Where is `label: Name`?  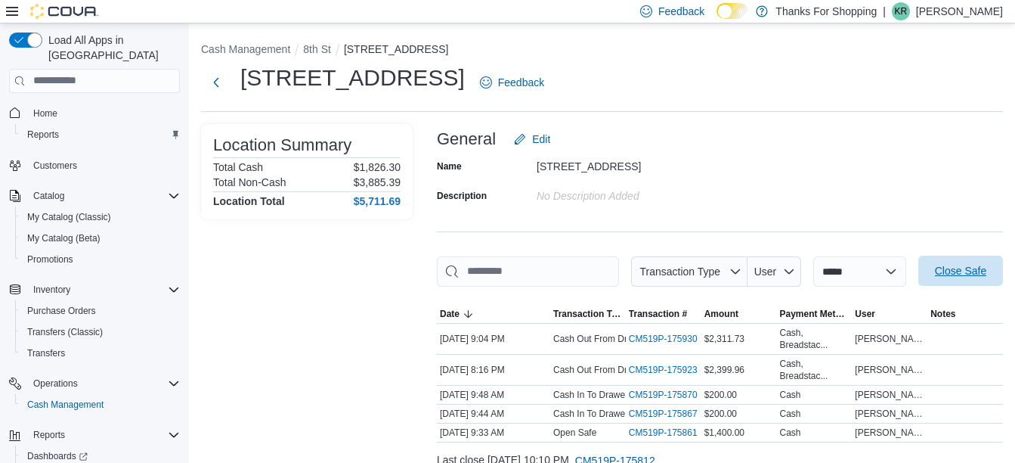 label: Name is located at coordinates (449, 166).